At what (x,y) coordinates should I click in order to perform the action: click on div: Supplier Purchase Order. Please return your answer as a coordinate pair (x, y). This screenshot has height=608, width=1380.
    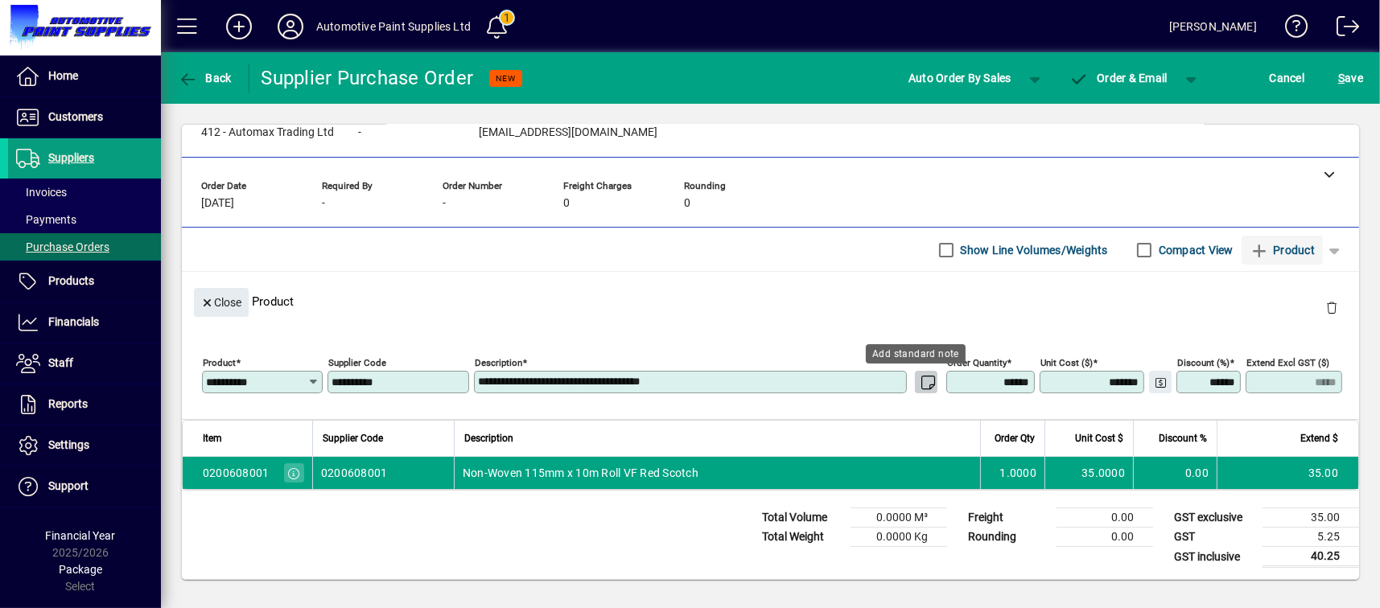
    Looking at the image, I should click on (368, 78).